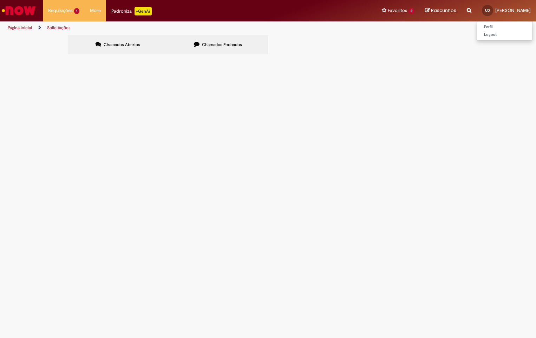  What do you see at coordinates (178, 28) in the screenshot?
I see `ul: Trilhas de página` at bounding box center [178, 28].